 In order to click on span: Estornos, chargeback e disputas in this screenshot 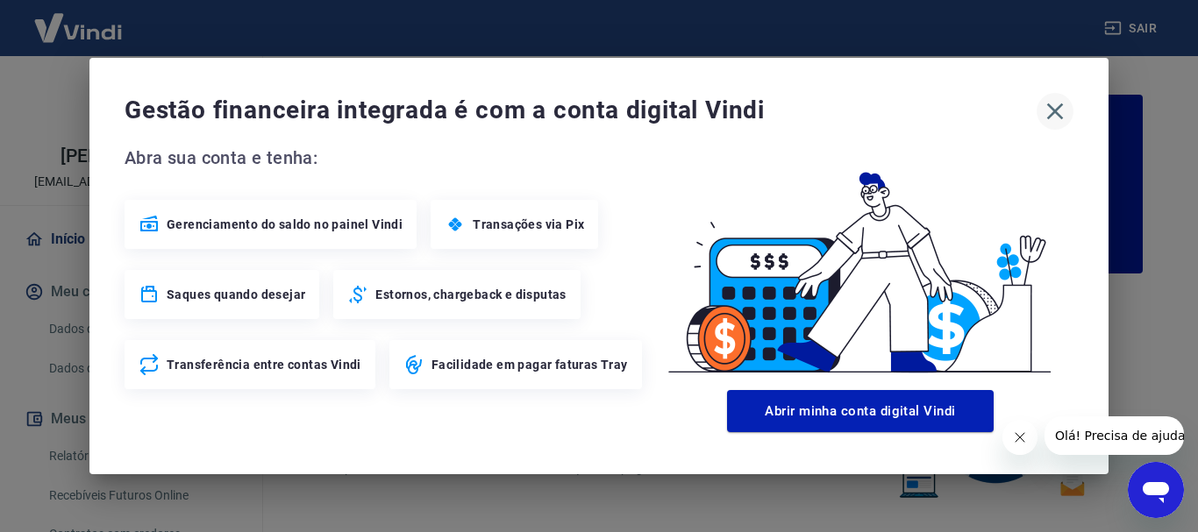, I will do `click(470, 295)`.